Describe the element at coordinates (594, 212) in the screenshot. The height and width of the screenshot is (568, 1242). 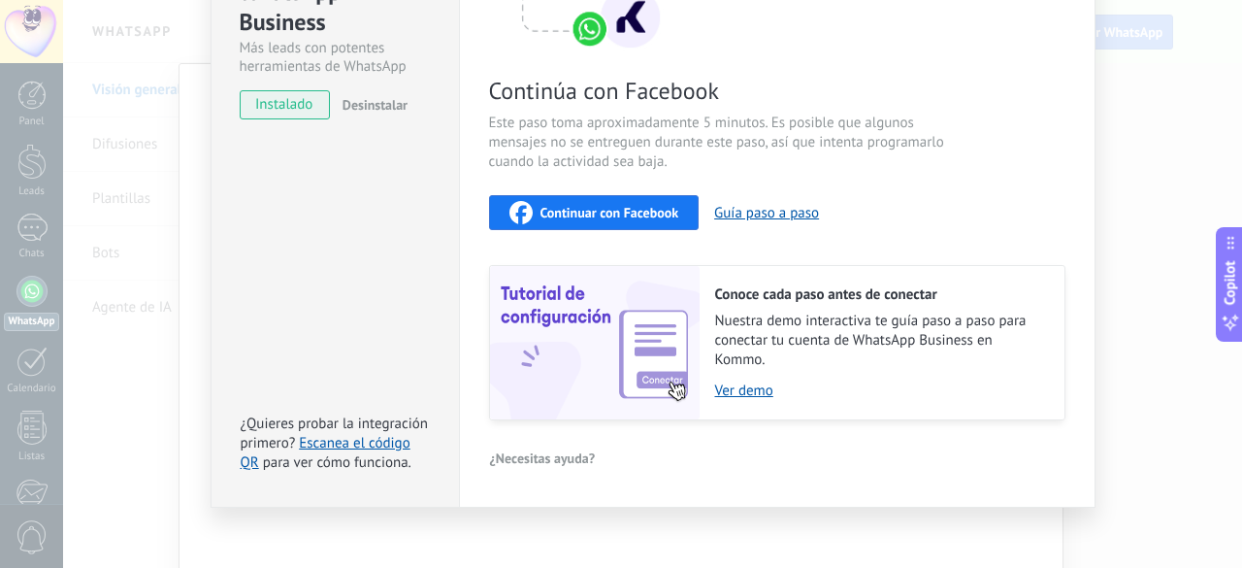
I see `button: Continuar con Facebook` at that location.